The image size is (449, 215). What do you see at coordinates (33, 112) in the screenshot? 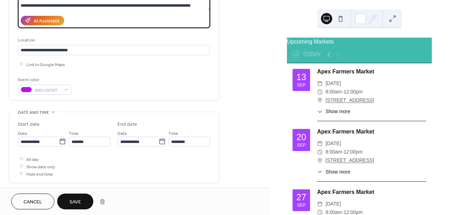
I see `span: Date and time` at bounding box center [33, 112].